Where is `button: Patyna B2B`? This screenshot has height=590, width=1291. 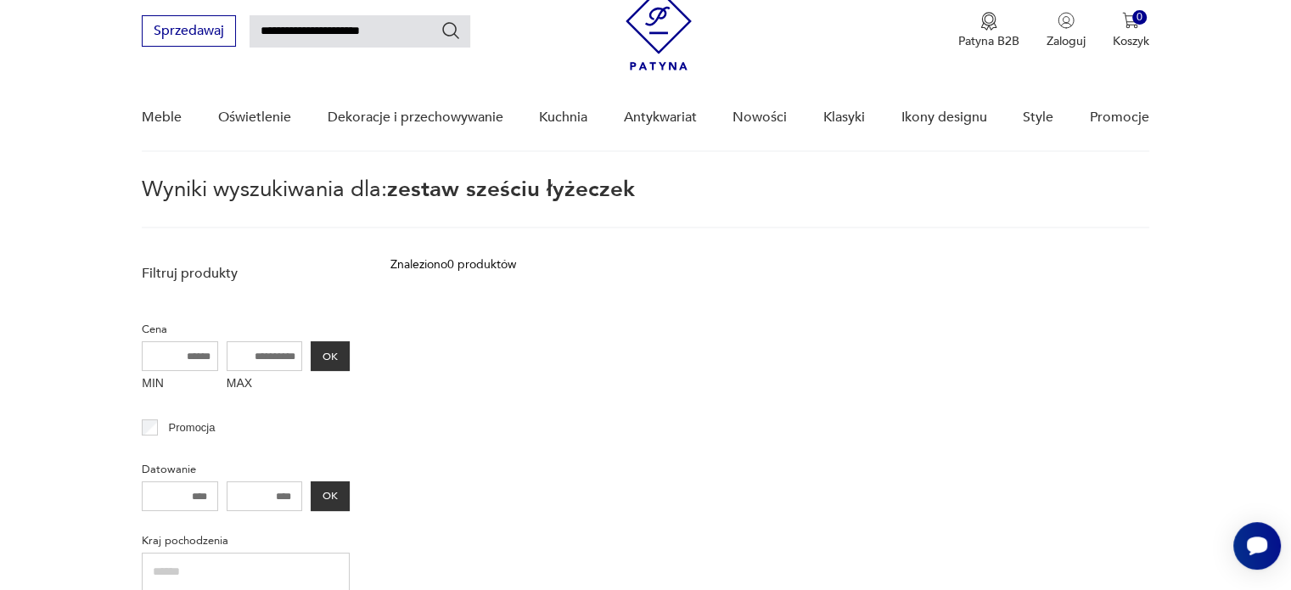
button: Patyna B2B is located at coordinates (989, 31).